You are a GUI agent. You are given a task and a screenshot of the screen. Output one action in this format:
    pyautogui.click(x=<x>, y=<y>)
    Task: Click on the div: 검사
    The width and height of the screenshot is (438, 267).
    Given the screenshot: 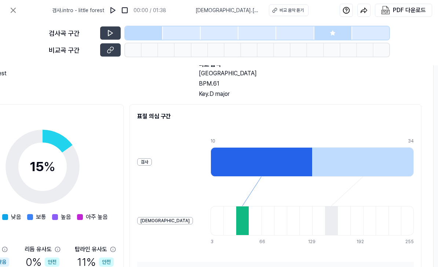 What is the action you would take?
    pyautogui.click(x=145, y=162)
    